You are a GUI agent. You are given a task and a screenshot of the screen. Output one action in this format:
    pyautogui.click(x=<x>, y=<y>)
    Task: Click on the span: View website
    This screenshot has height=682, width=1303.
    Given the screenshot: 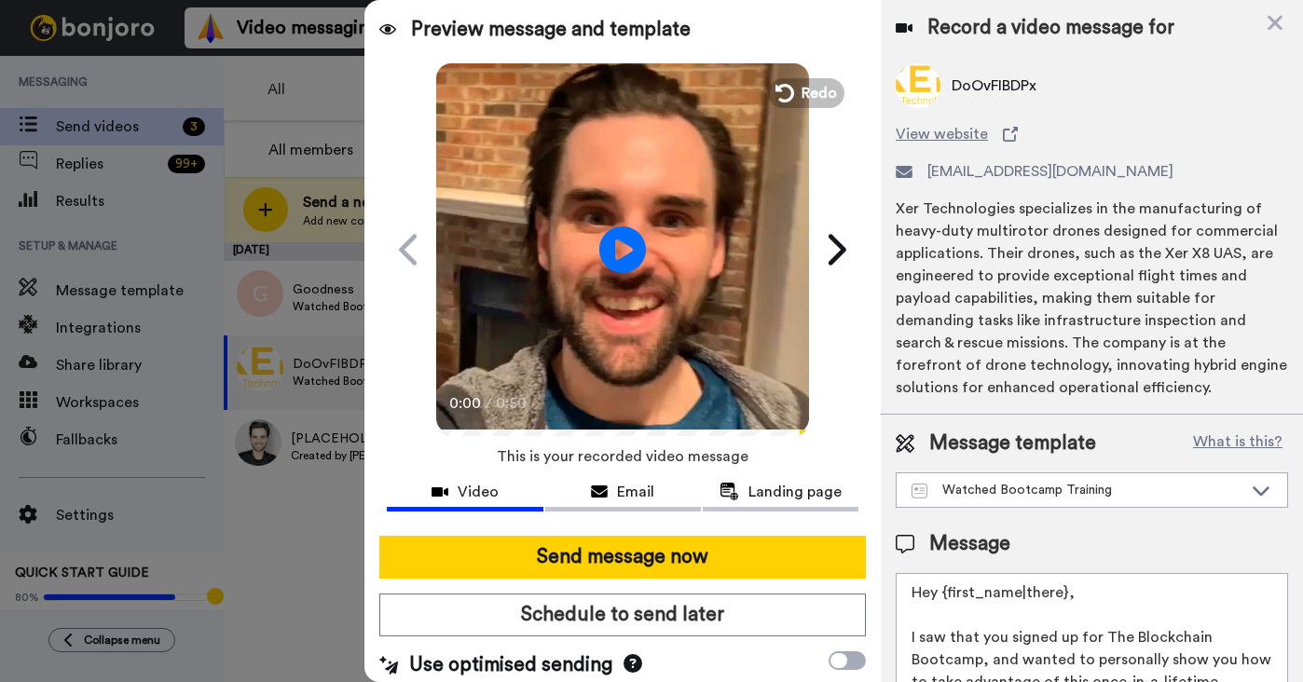 What is the action you would take?
    pyautogui.click(x=942, y=134)
    